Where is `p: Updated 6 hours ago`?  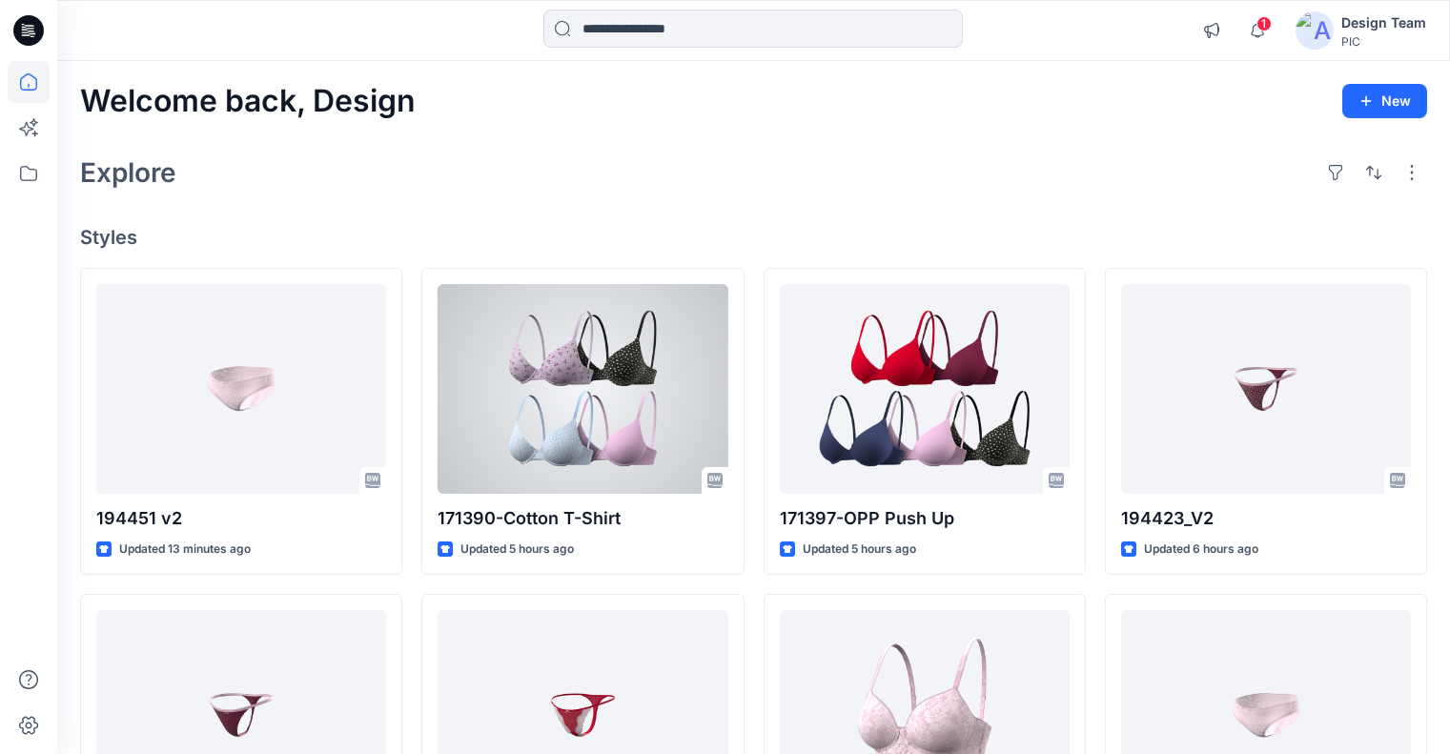 p: Updated 6 hours ago is located at coordinates (1201, 549).